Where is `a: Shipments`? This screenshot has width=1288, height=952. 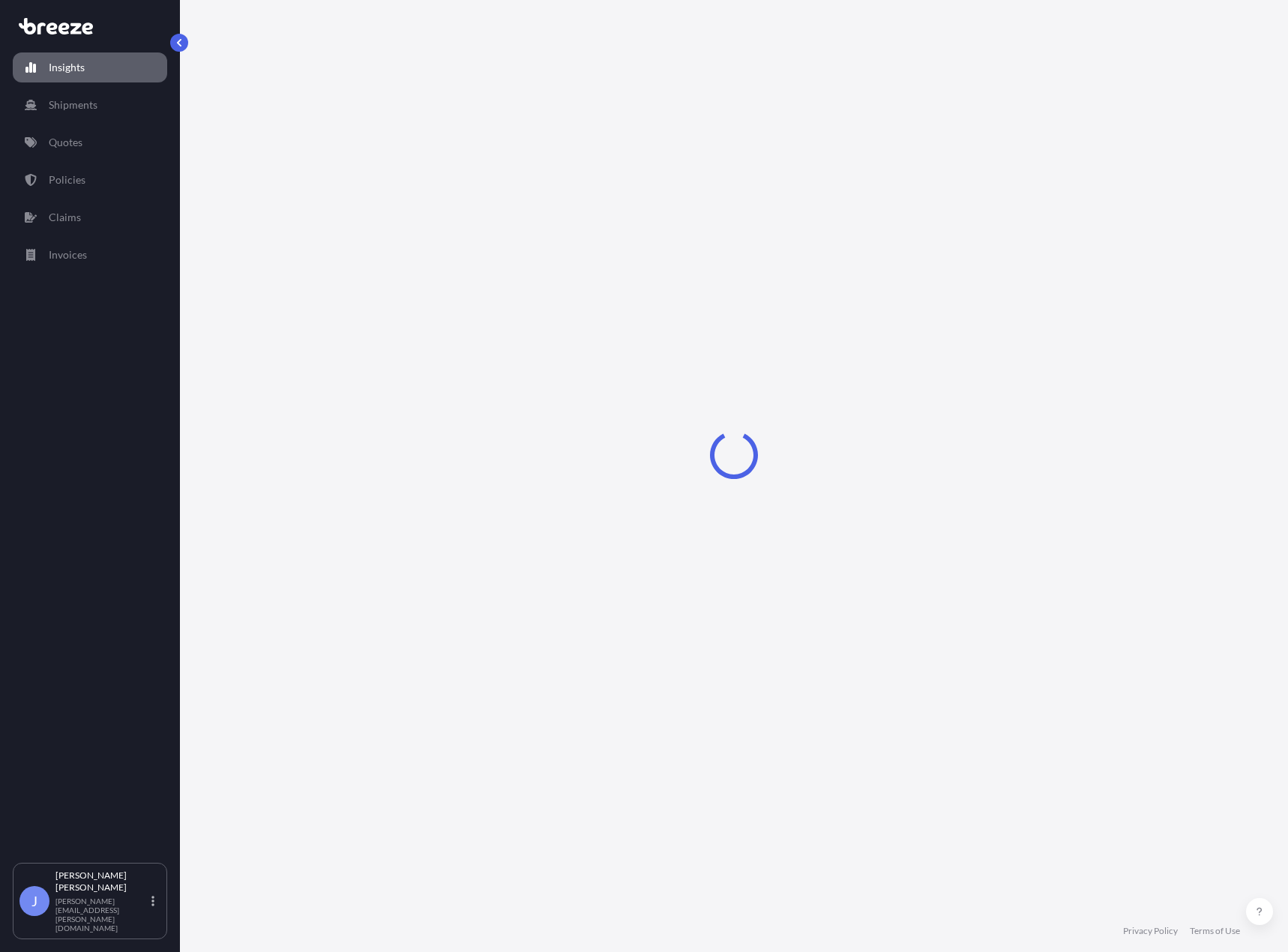
a: Shipments is located at coordinates (90, 105).